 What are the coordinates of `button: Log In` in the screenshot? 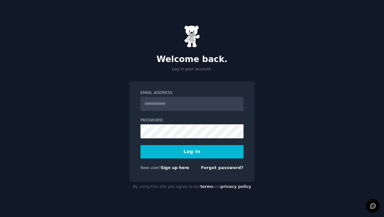 It's located at (192, 152).